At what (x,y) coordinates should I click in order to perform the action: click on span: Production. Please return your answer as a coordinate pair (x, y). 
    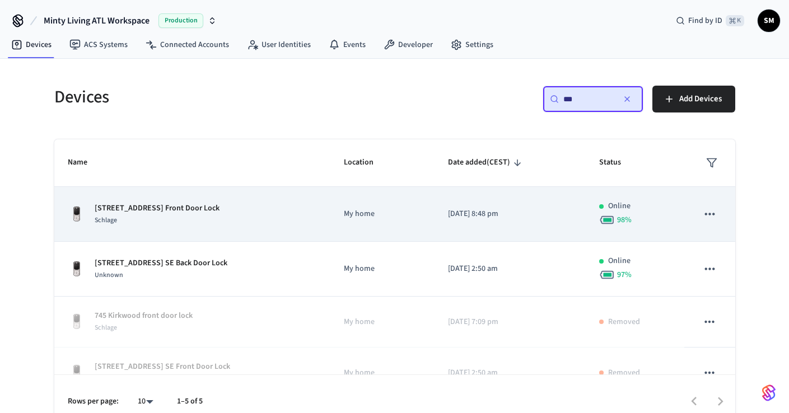
    Looking at the image, I should click on (181, 21).